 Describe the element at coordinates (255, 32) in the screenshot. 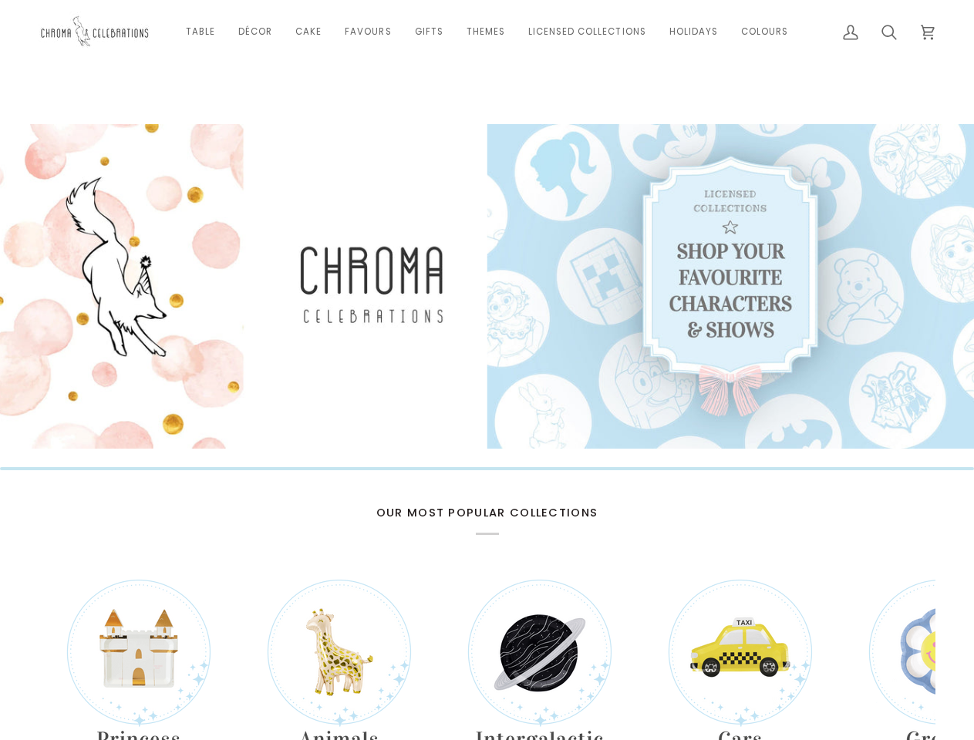

I see `span: Décor` at that location.